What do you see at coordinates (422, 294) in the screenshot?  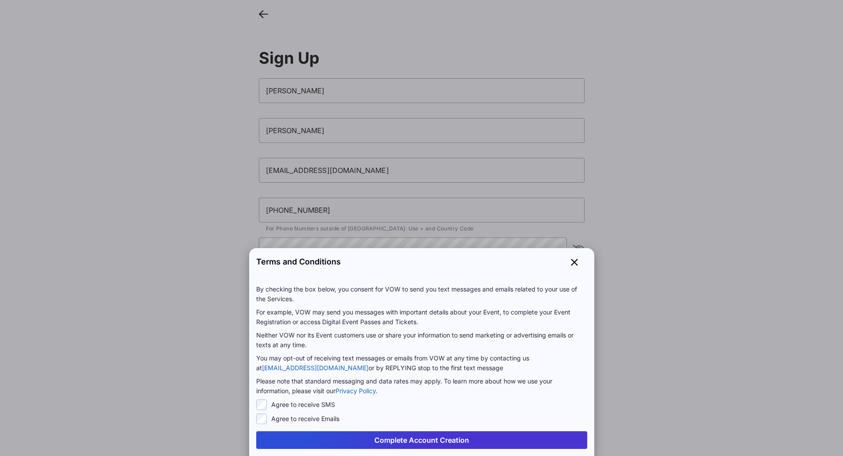 I see `p: By checking the box below, you consent for VOW to send you text messages and emails related to yo...` at bounding box center [422, 294].